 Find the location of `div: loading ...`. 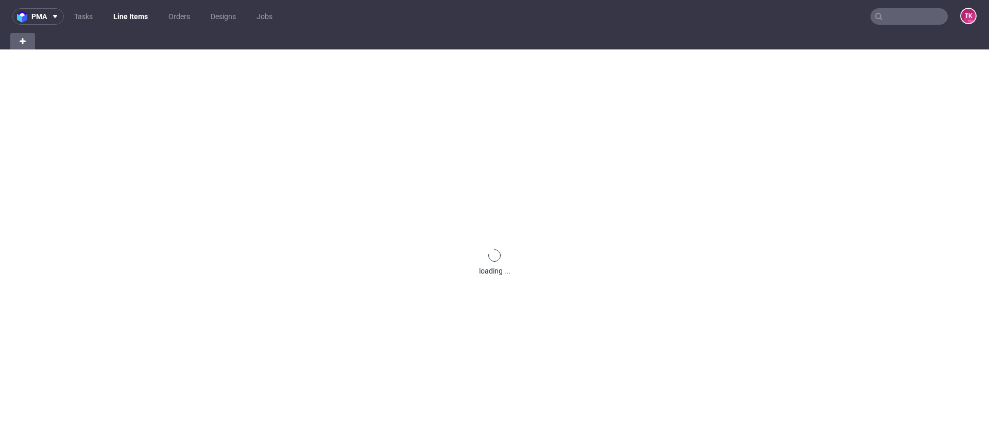

div: loading ... is located at coordinates (494, 271).